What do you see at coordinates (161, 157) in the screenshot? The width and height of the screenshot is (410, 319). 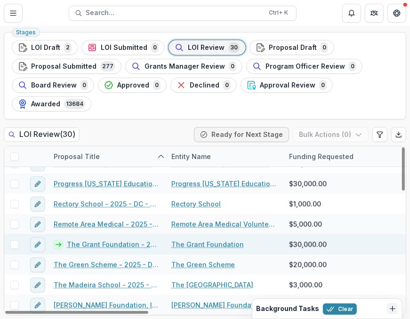 I see `svg: sorted ascending` at bounding box center [161, 157].